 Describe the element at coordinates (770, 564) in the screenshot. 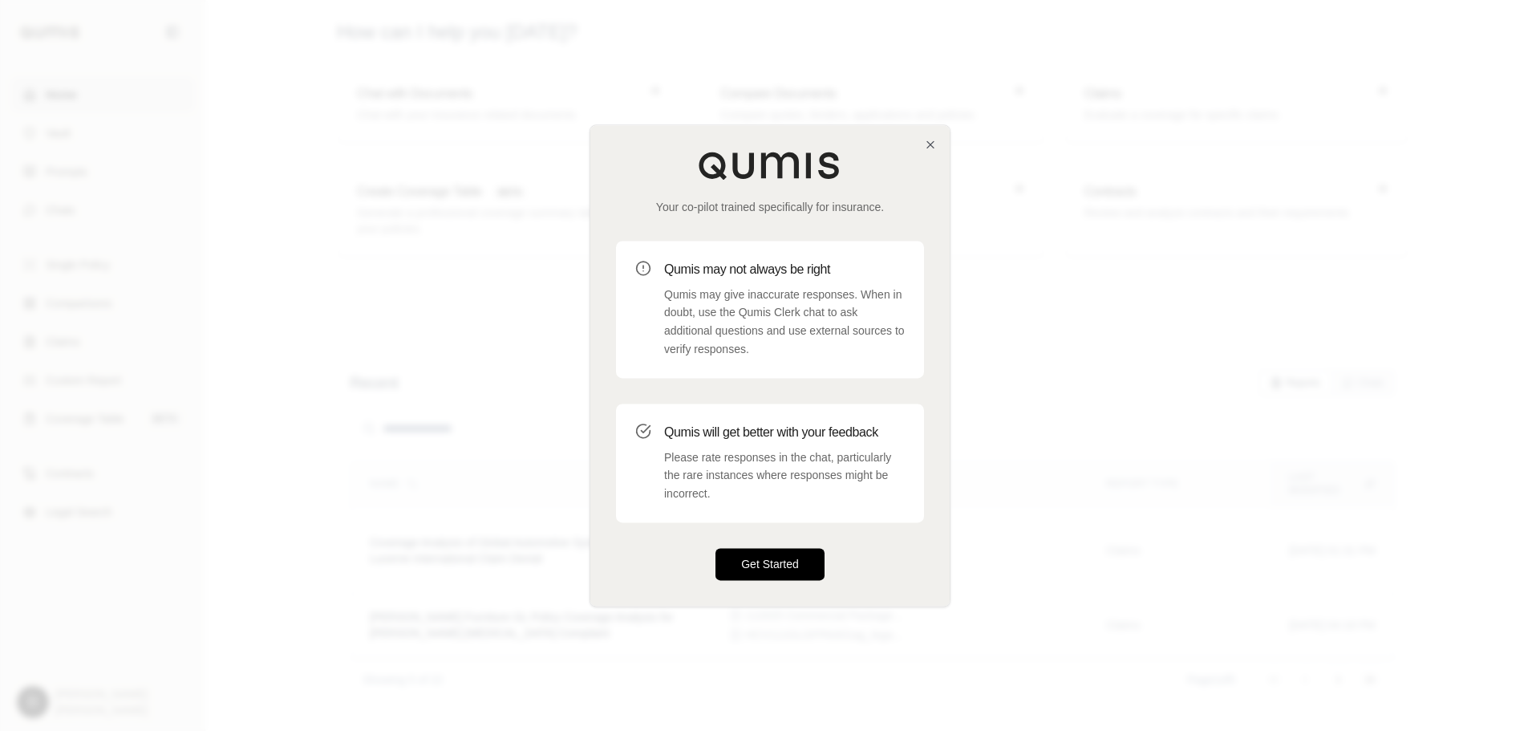

I see `button: Get Started` at that location.